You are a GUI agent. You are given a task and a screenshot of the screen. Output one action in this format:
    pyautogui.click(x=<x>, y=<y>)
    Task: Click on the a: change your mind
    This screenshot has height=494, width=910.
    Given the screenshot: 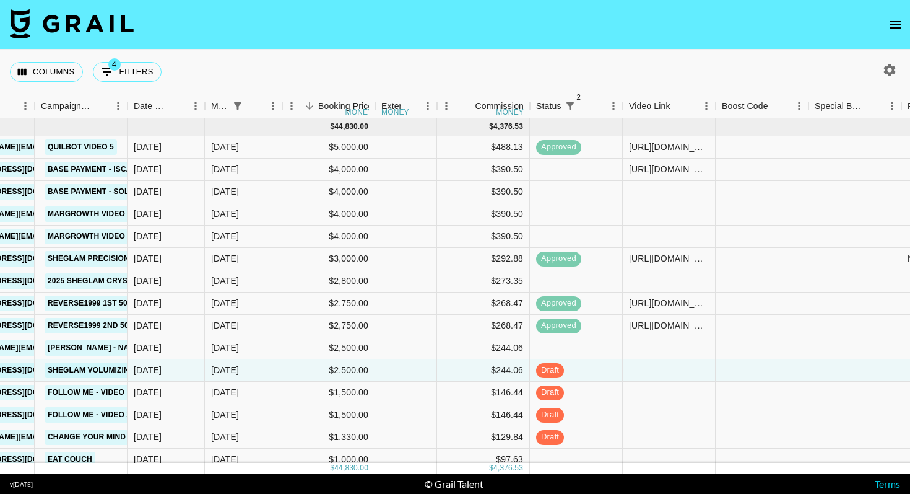 What is the action you would take?
    pyautogui.click(x=87, y=437)
    